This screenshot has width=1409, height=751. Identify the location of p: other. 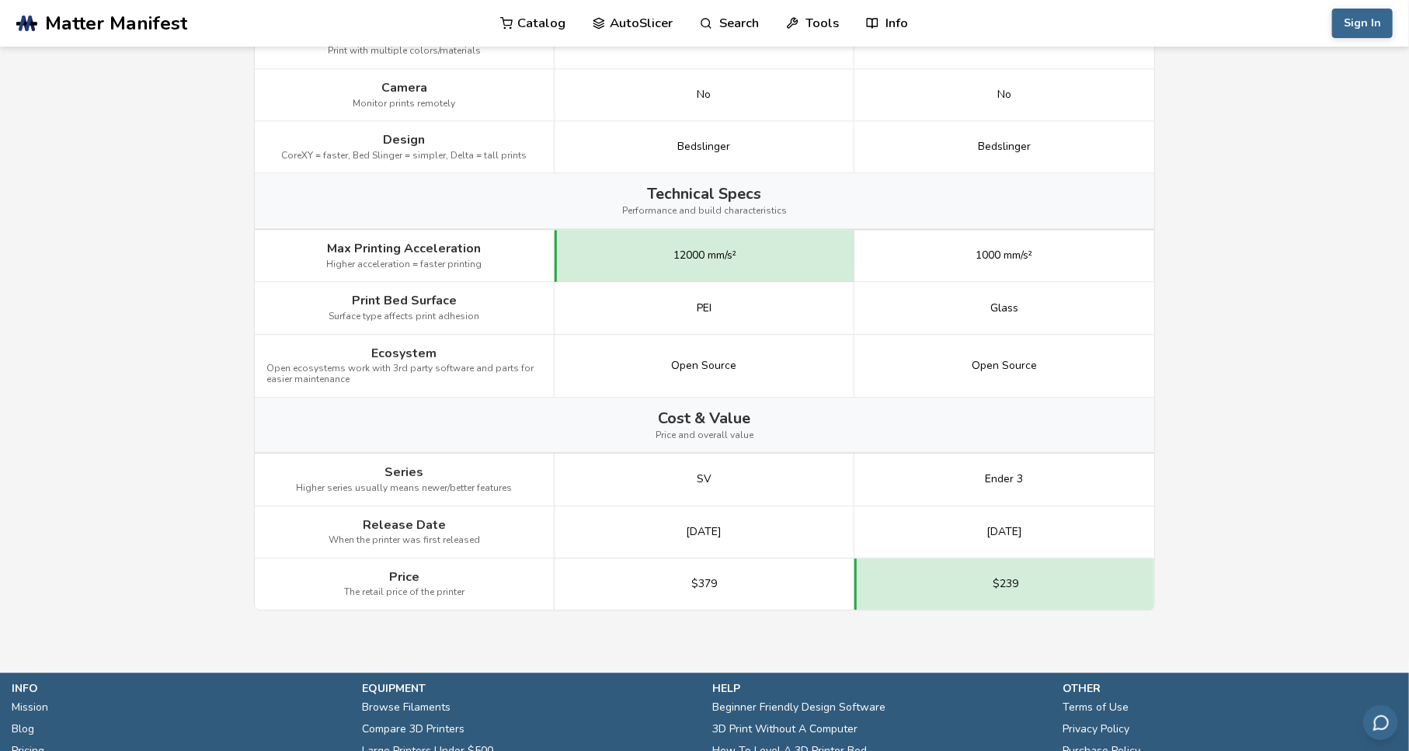
(1229, 689).